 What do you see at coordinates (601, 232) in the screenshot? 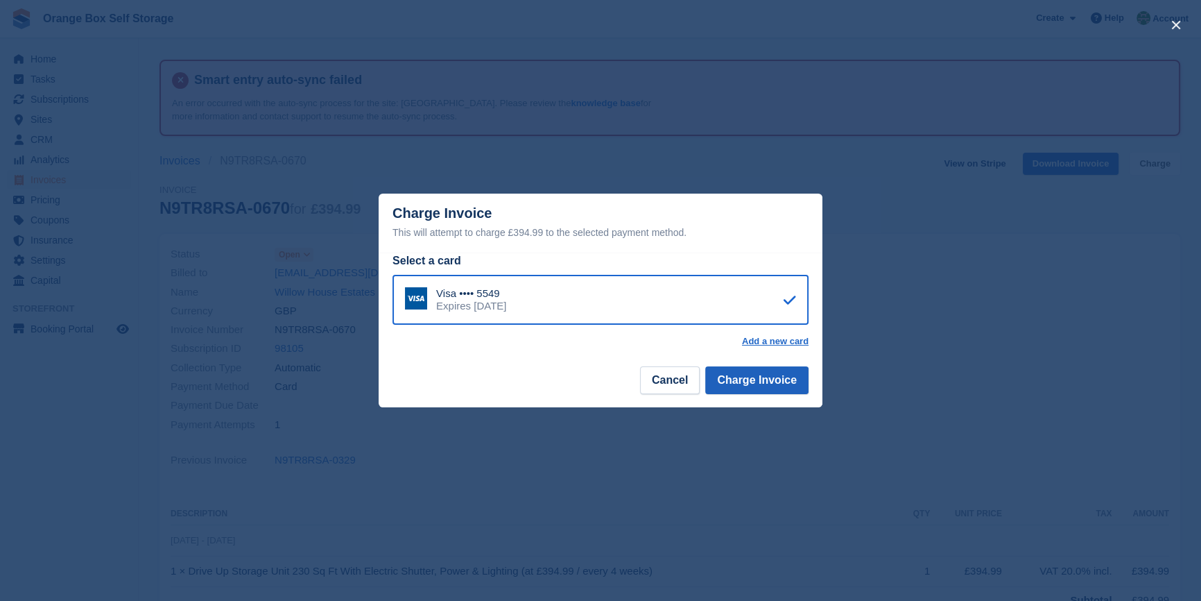
I see `div: This will attempt to charge £394.99 to the selected payment method.` at bounding box center [601, 232].